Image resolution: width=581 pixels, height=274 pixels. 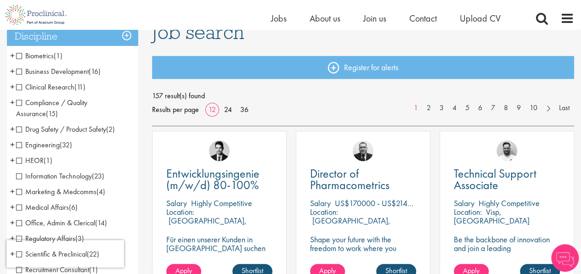 What do you see at coordinates (80, 87) in the screenshot?
I see `span: (11)` at bounding box center [80, 87].